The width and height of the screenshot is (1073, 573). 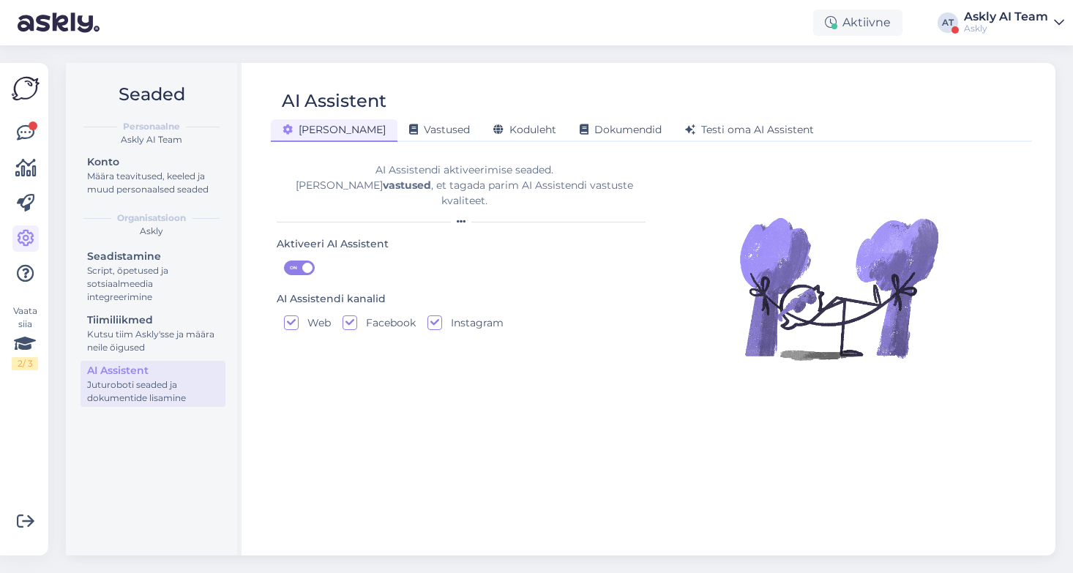 What do you see at coordinates (750, 130) in the screenshot?
I see `span: Testi oma AI Assistent` at bounding box center [750, 130].